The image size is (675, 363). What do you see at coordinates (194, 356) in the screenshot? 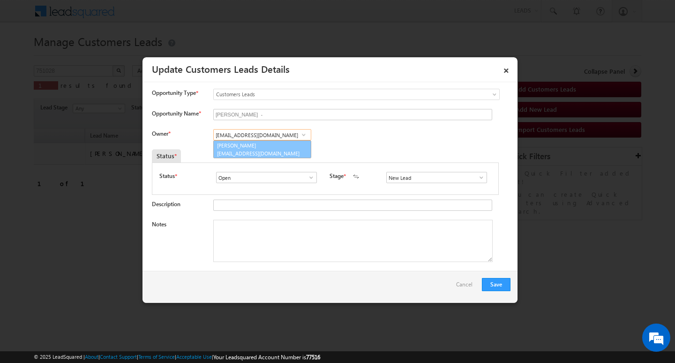
I see `a: Acceptable Use` at bounding box center [194, 356].